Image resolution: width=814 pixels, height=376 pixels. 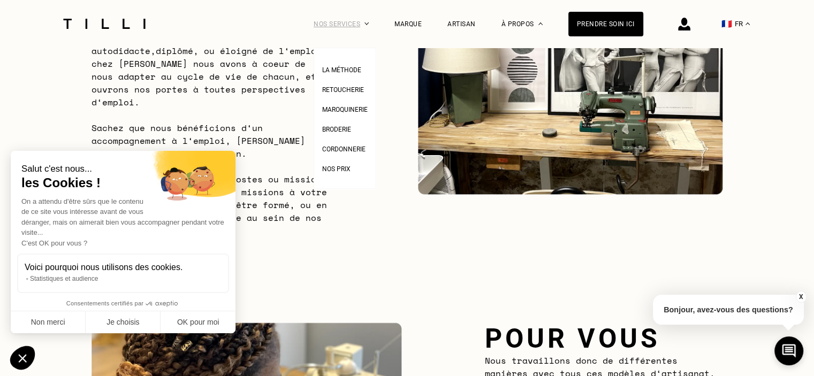 I want to click on a: Maroquinerie, so click(x=345, y=108).